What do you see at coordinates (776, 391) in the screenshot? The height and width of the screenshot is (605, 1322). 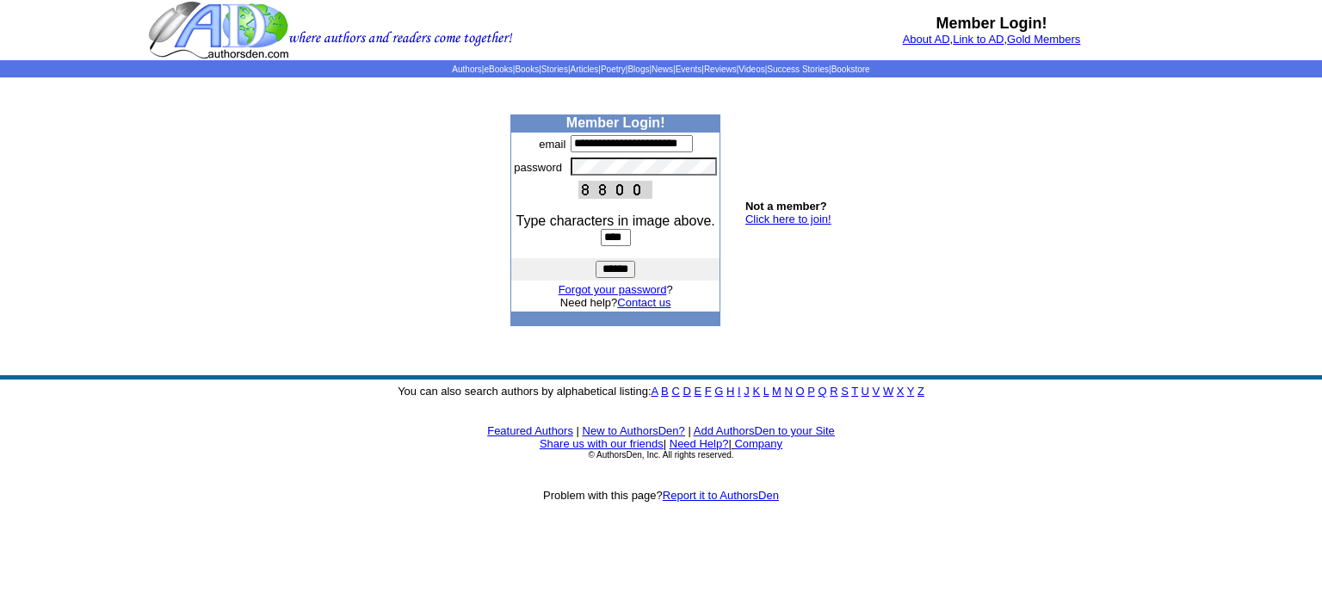 I see `a: M` at bounding box center [776, 391].